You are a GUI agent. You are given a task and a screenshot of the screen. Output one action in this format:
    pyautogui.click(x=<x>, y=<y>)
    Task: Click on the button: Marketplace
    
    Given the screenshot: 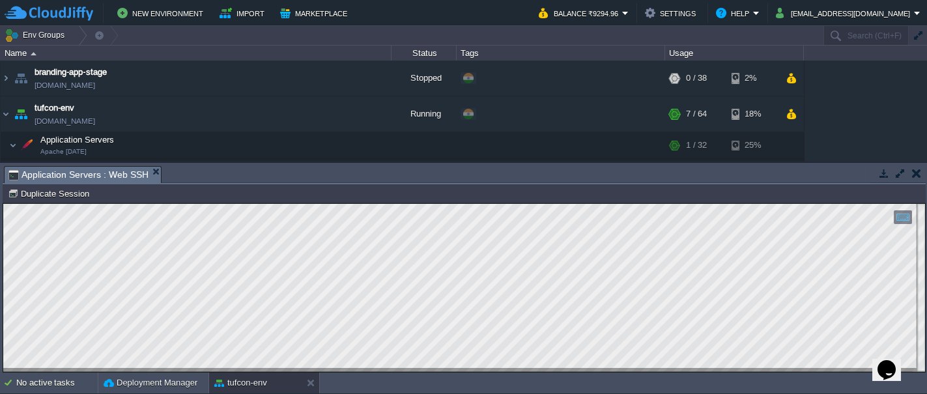 What is the action you would take?
    pyautogui.click(x=315, y=13)
    